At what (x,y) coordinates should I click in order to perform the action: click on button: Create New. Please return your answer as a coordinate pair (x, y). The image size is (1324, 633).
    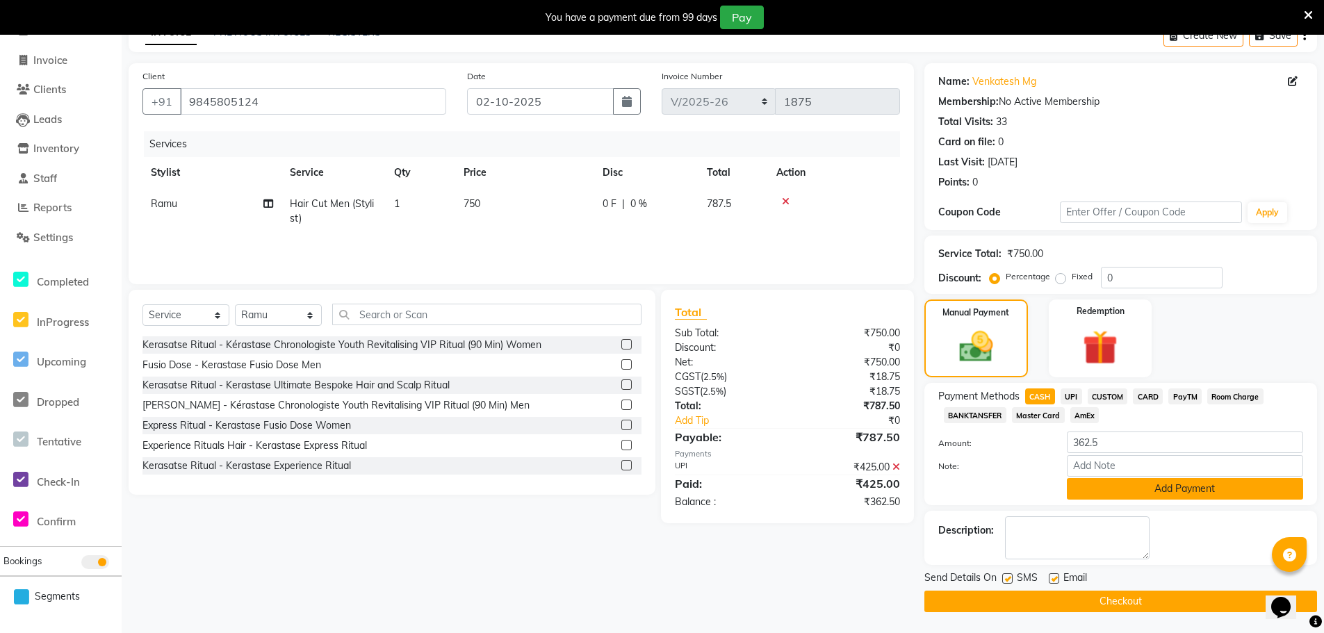
    Looking at the image, I should click on (1203, 35).